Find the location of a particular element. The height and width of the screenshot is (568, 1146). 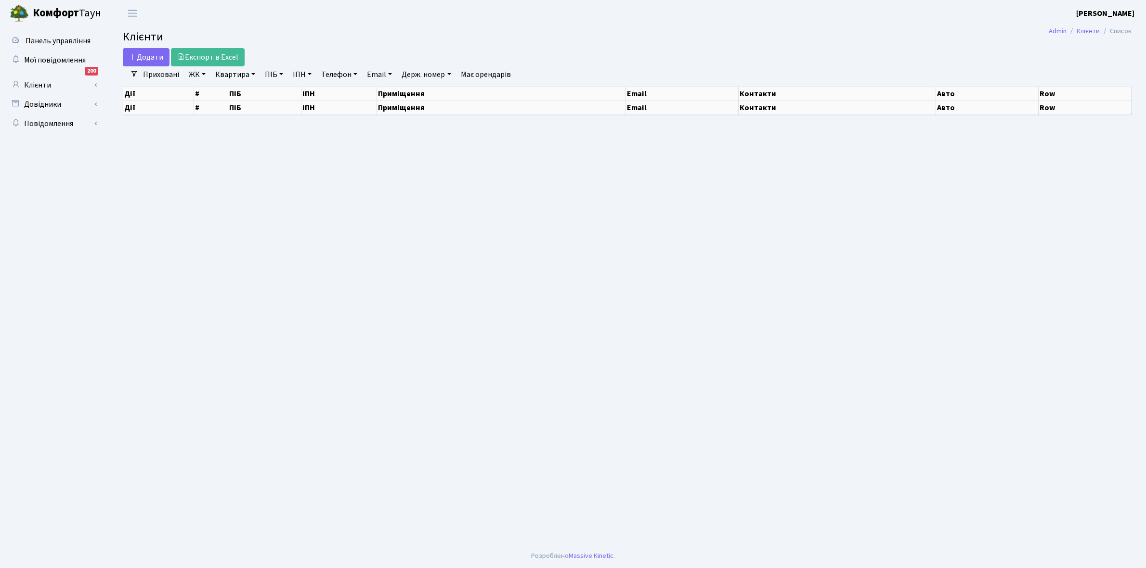

span: Таун is located at coordinates (67, 13).